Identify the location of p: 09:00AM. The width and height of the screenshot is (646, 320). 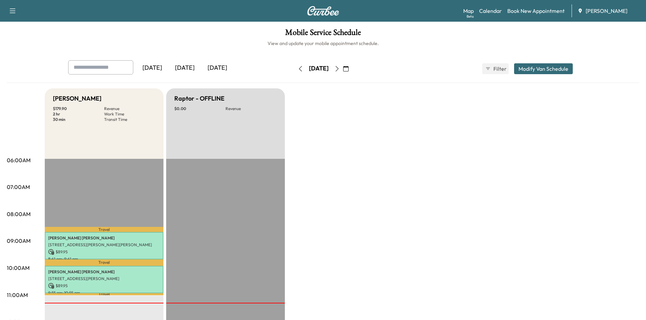
(19, 241).